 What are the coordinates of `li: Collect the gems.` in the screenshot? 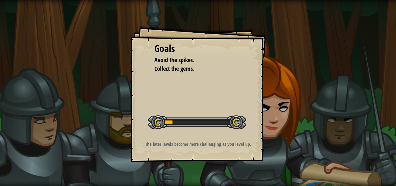 It's located at (194, 69).